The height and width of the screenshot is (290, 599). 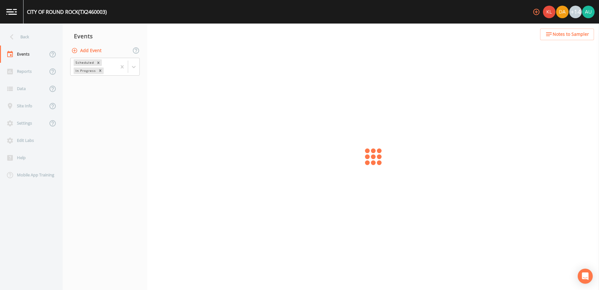 What do you see at coordinates (567, 34) in the screenshot?
I see `button: Notes to Sampler` at bounding box center [567, 34].